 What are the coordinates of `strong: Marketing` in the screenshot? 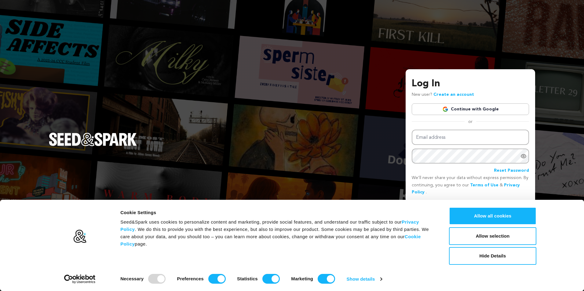 It's located at (302, 279).